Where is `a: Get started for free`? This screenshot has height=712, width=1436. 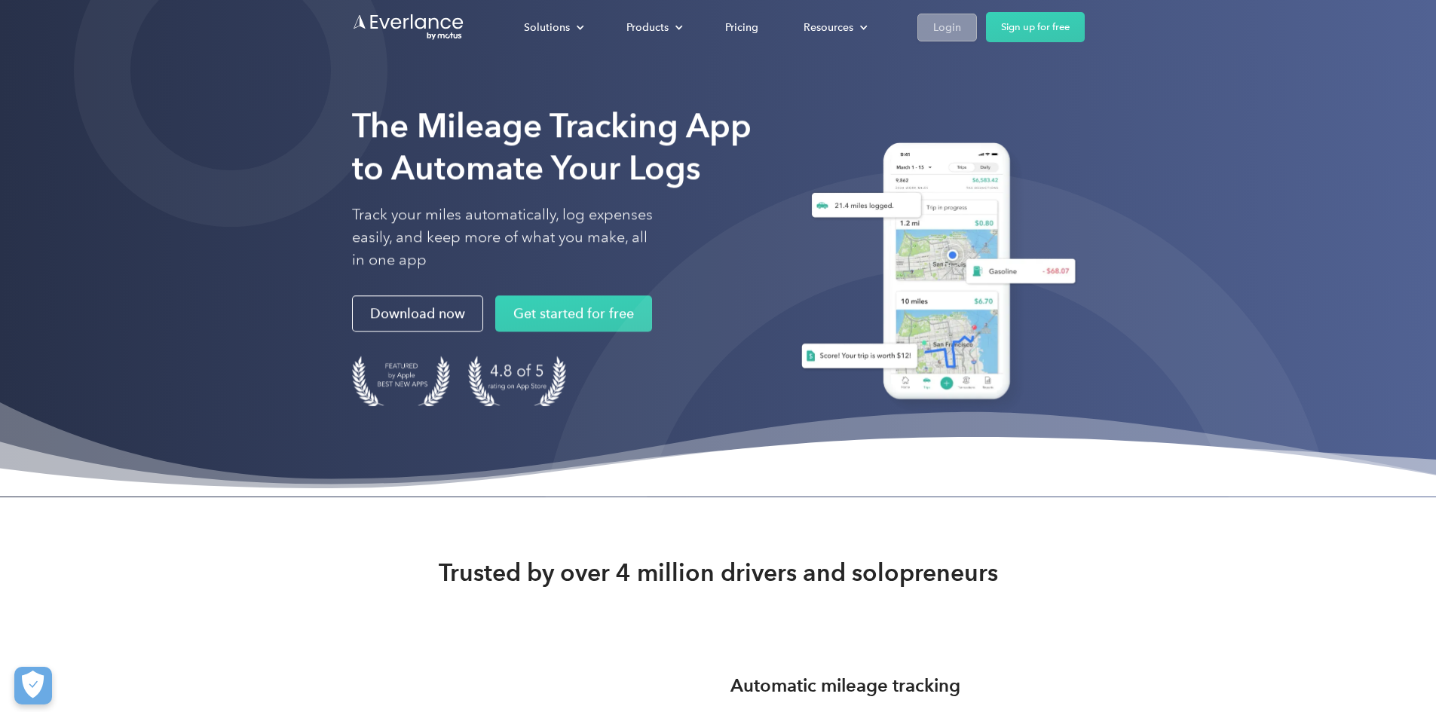
a: Get started for free is located at coordinates (574, 314).